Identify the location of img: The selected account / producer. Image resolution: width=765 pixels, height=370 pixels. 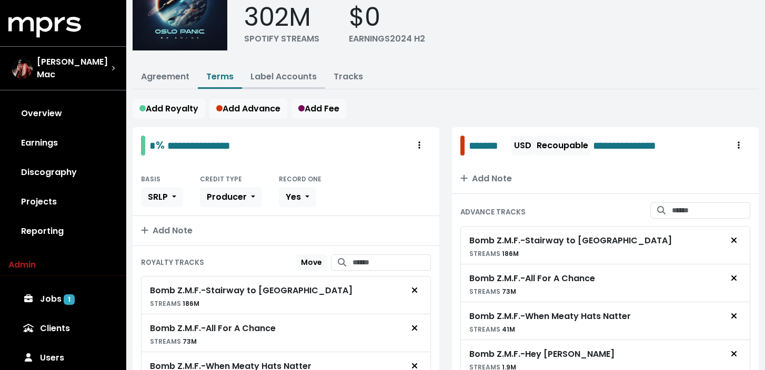
(22, 68).